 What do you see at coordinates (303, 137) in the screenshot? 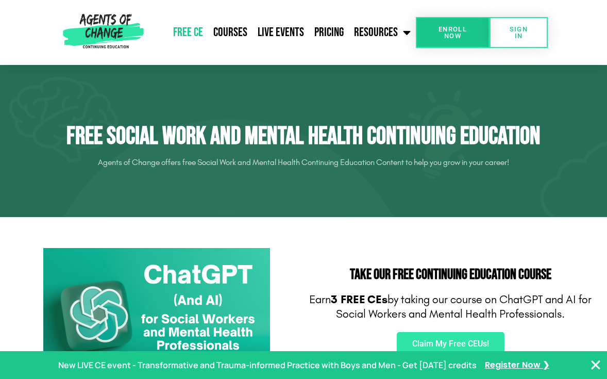
I see `h1: Free Social Work and Mental Health Continuing Education` at bounding box center [303, 137].